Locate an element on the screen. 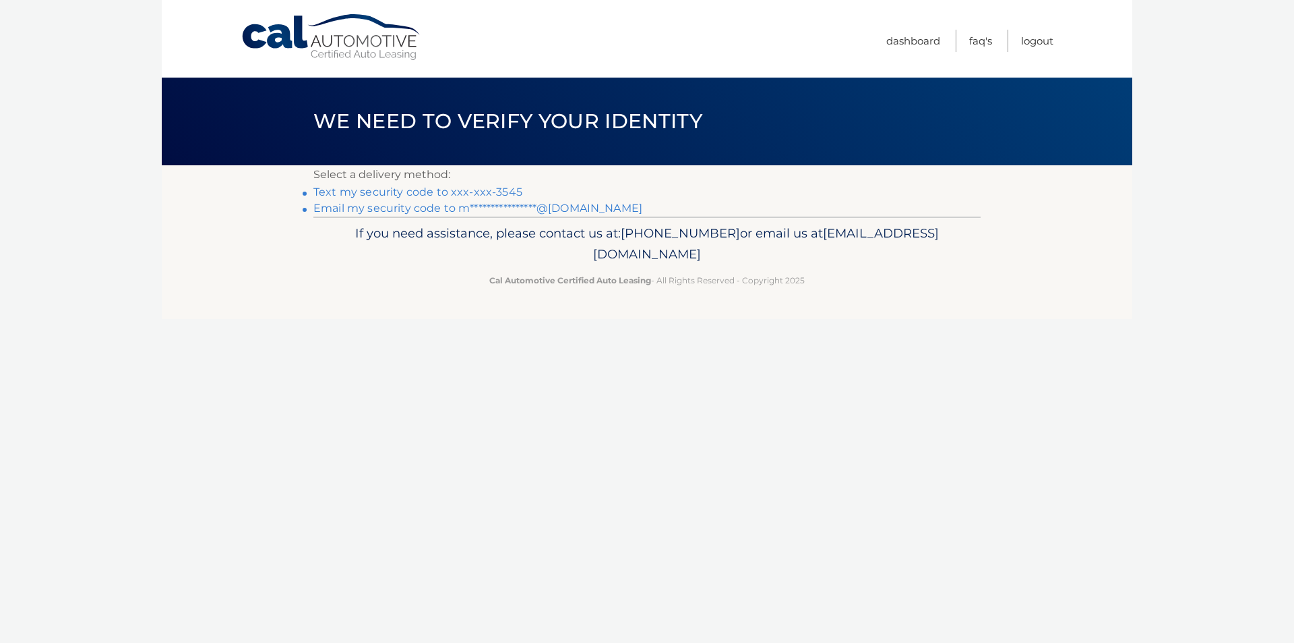  a: FAQ's is located at coordinates (981, 40).